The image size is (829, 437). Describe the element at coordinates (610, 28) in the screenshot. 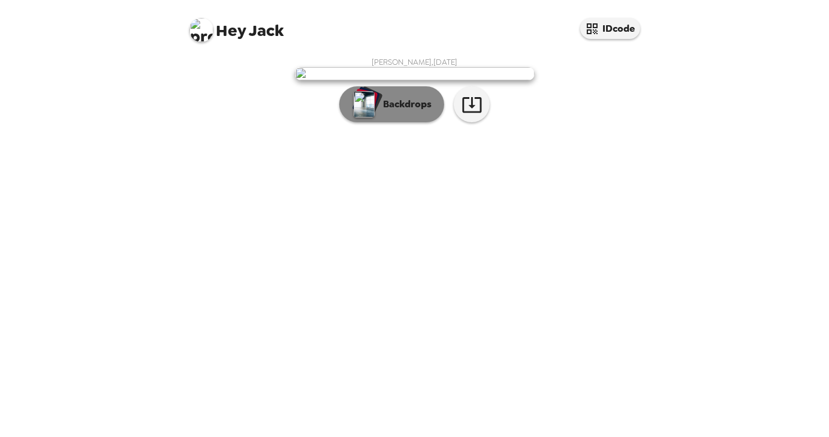

I see `button: IDcode` at that location.